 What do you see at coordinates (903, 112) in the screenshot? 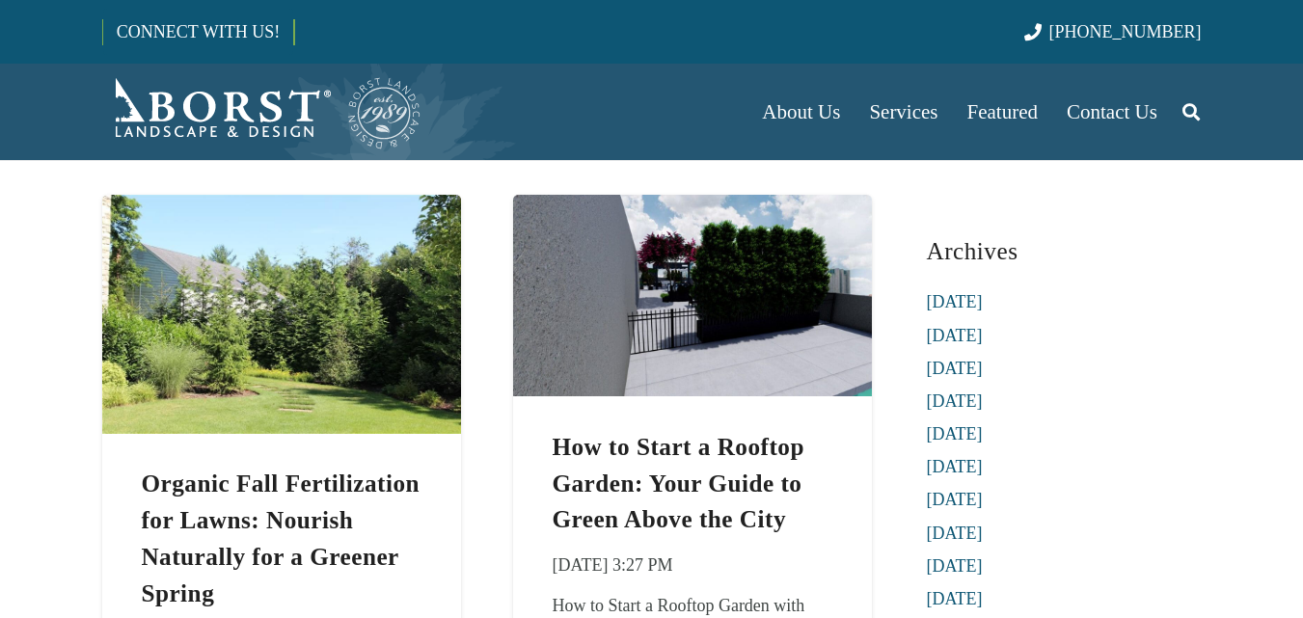
I see `span: Services` at bounding box center [903, 112].